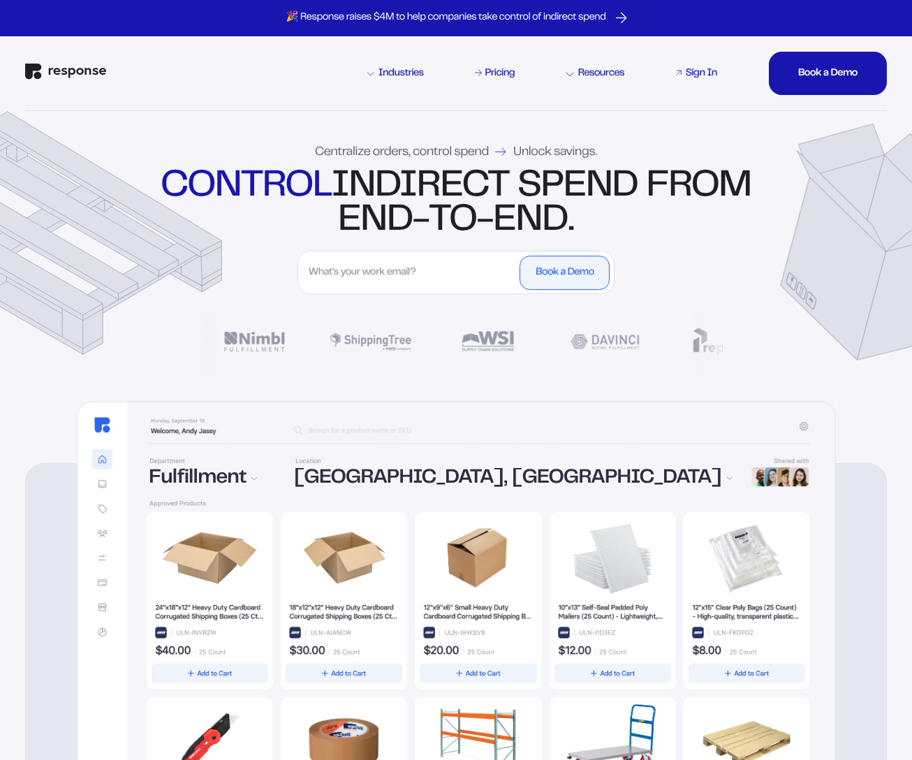  I want to click on div: indirect spend from end-to-end., so click(455, 205).